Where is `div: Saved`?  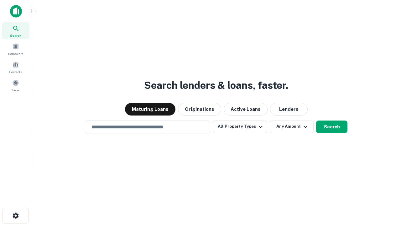
div: Saved is located at coordinates (16, 85).